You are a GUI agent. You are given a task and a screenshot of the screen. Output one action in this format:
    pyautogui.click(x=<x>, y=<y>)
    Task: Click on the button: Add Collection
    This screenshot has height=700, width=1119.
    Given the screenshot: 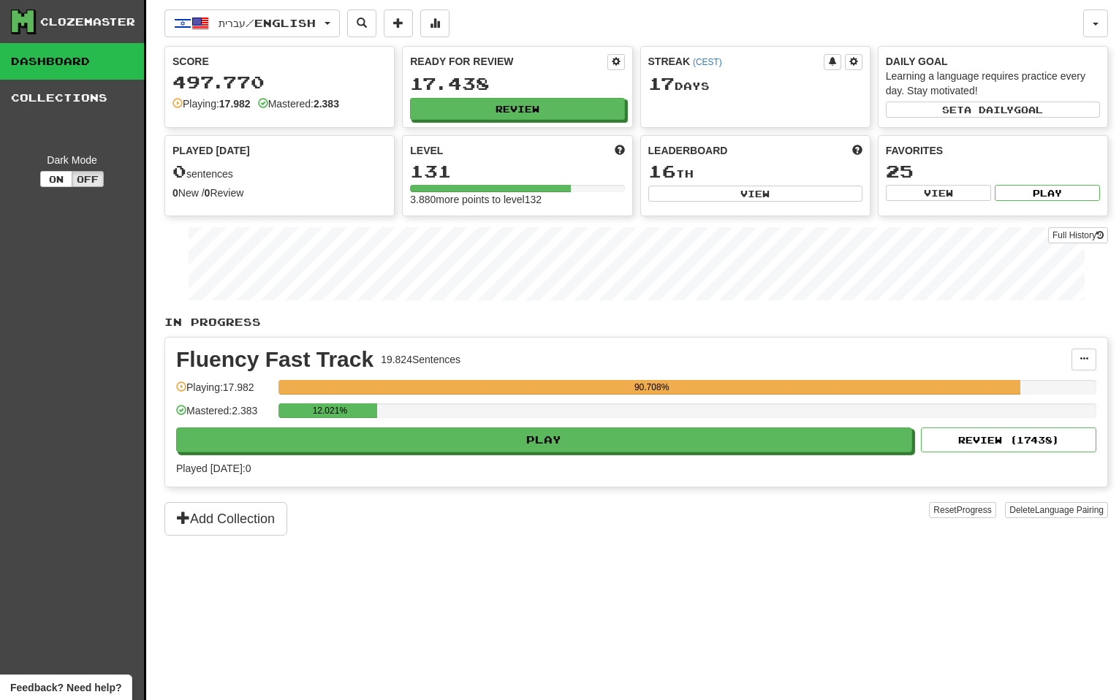 What is the action you would take?
    pyautogui.click(x=226, y=519)
    